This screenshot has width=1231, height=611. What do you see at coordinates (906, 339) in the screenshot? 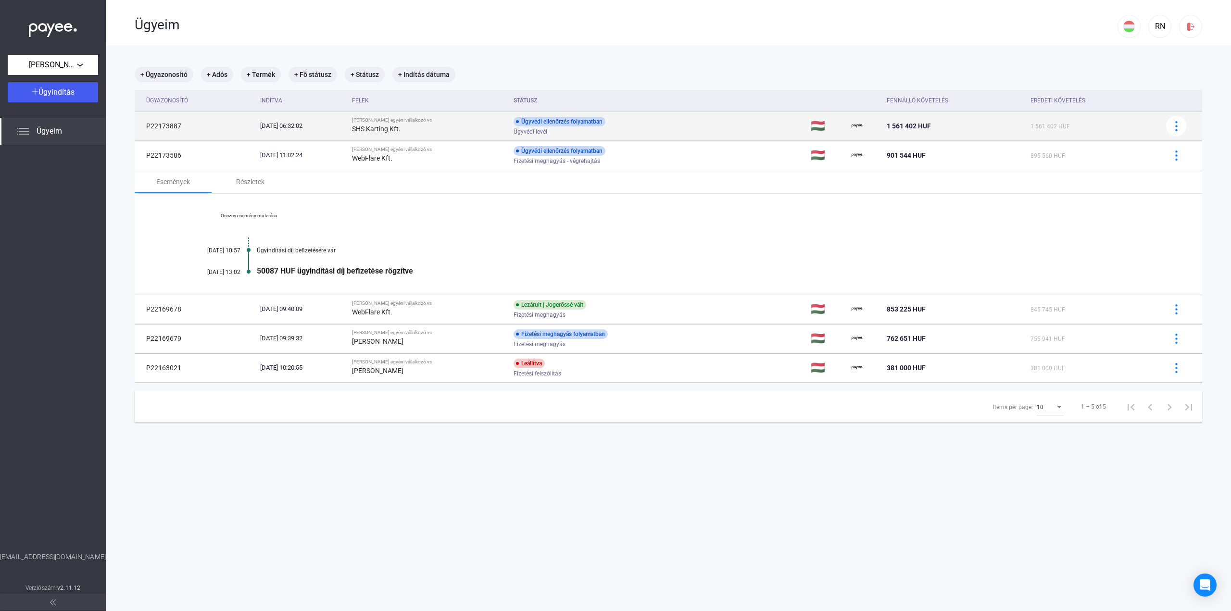
I see `span: 762 651 HUF` at bounding box center [906, 339].